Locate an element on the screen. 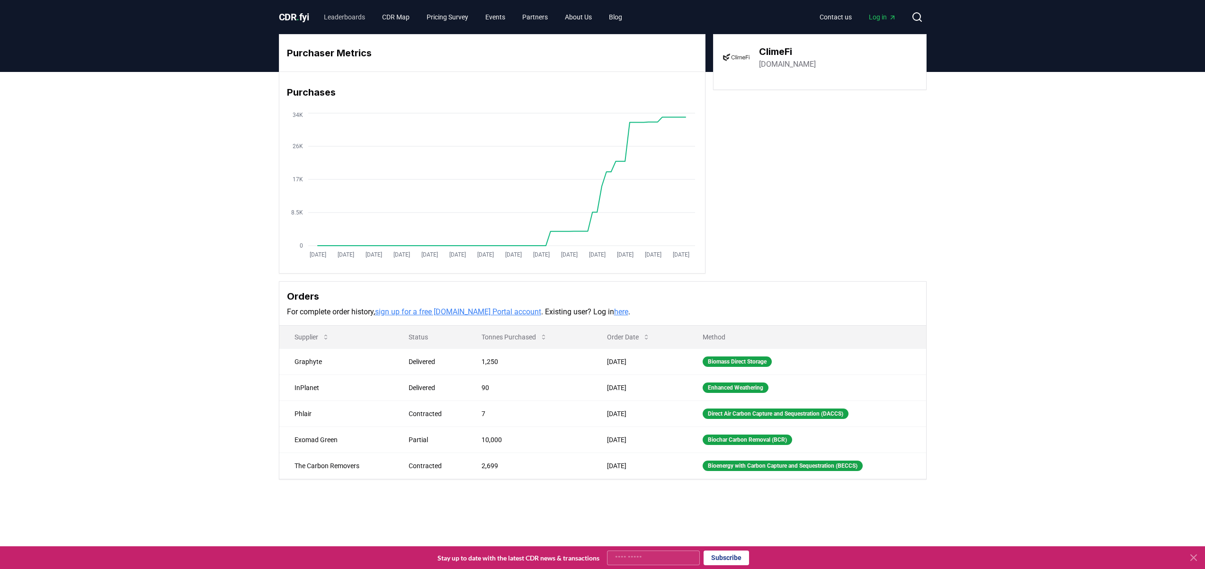  td: 1,250 is located at coordinates (529, 361).